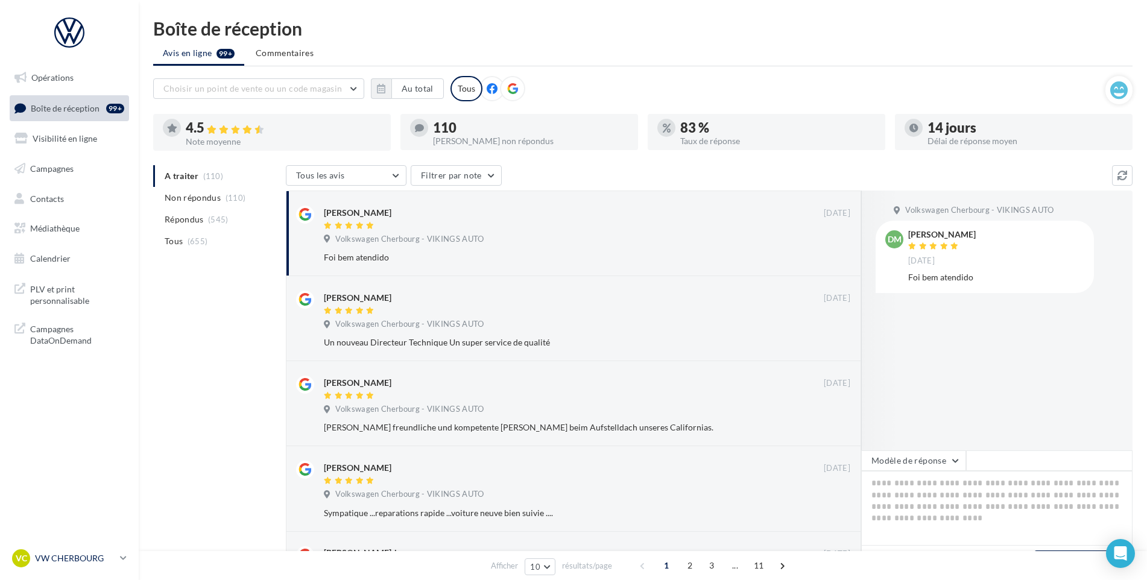 The height and width of the screenshot is (580, 1147). I want to click on span: 3, so click(711, 565).